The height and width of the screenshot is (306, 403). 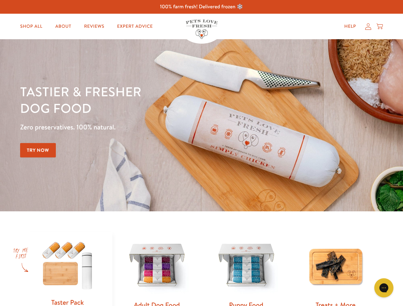 What do you see at coordinates (135, 26) in the screenshot?
I see `a: Expert Advice` at bounding box center [135, 26].